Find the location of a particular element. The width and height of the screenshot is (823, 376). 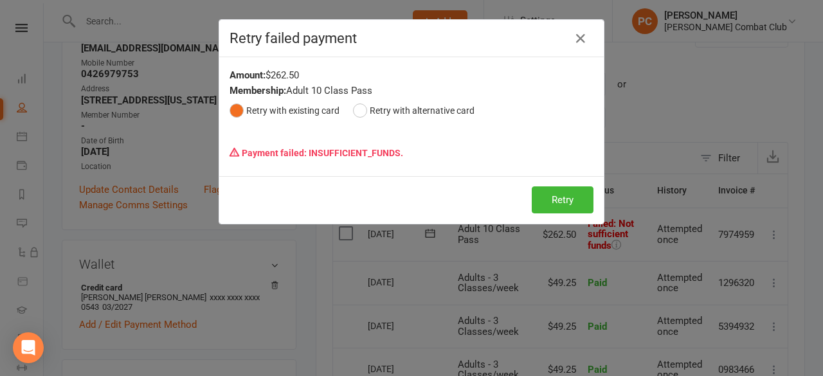

button: Retry is located at coordinates (563, 200).